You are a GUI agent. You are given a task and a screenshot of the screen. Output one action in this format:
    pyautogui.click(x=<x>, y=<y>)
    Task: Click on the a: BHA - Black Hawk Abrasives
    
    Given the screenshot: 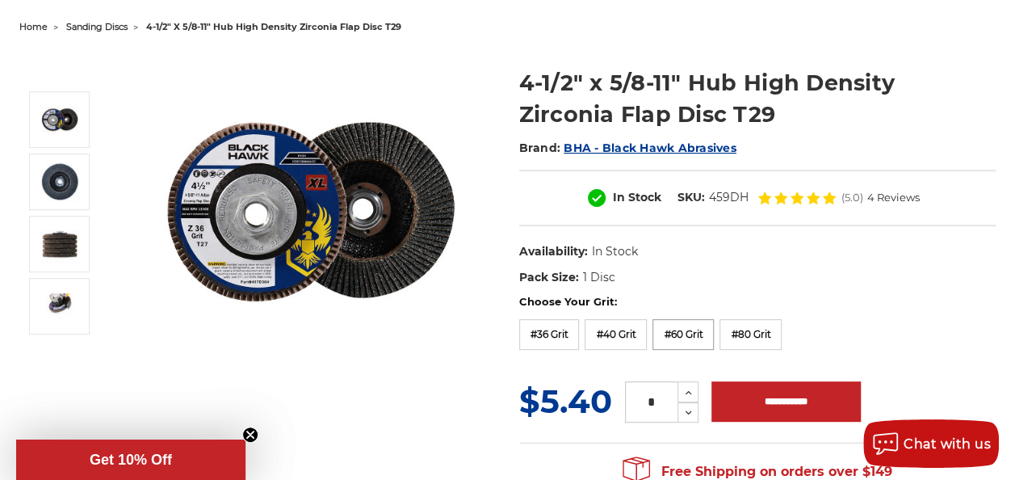 What is the action you would take?
    pyautogui.click(x=650, y=148)
    